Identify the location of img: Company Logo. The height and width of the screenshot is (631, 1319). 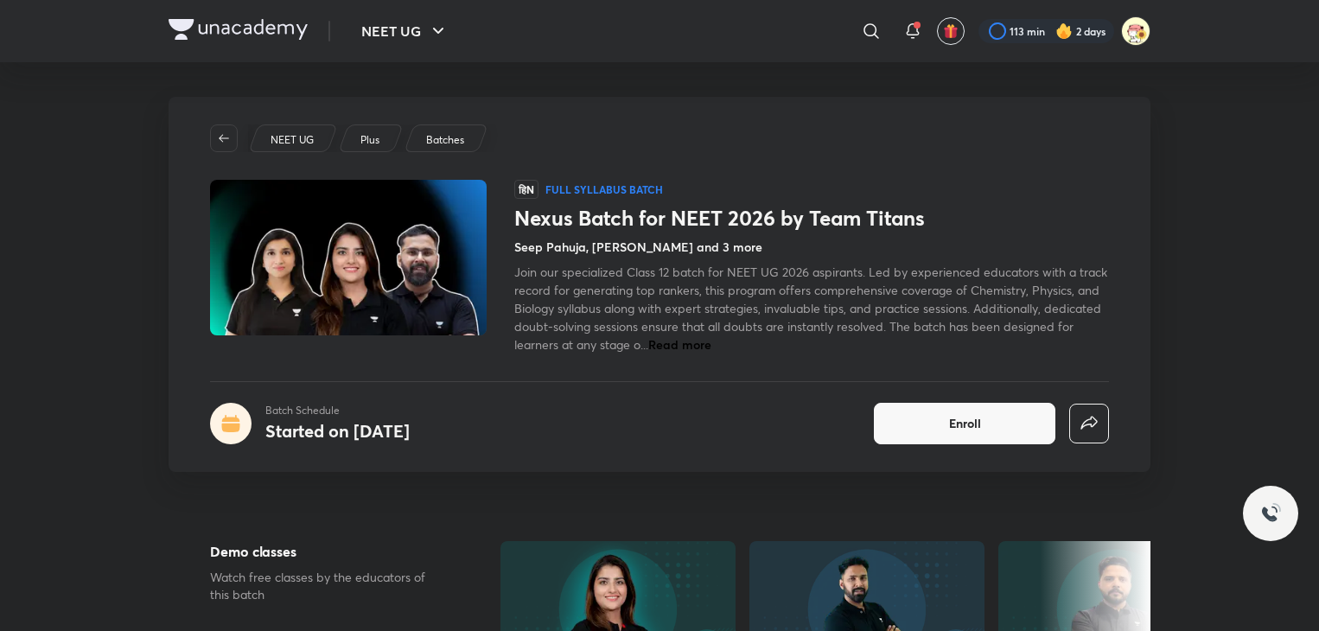
(238, 29).